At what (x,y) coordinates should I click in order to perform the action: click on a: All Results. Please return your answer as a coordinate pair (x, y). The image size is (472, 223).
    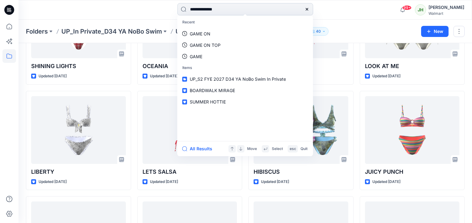
    Looking at the image, I should click on (199, 149).